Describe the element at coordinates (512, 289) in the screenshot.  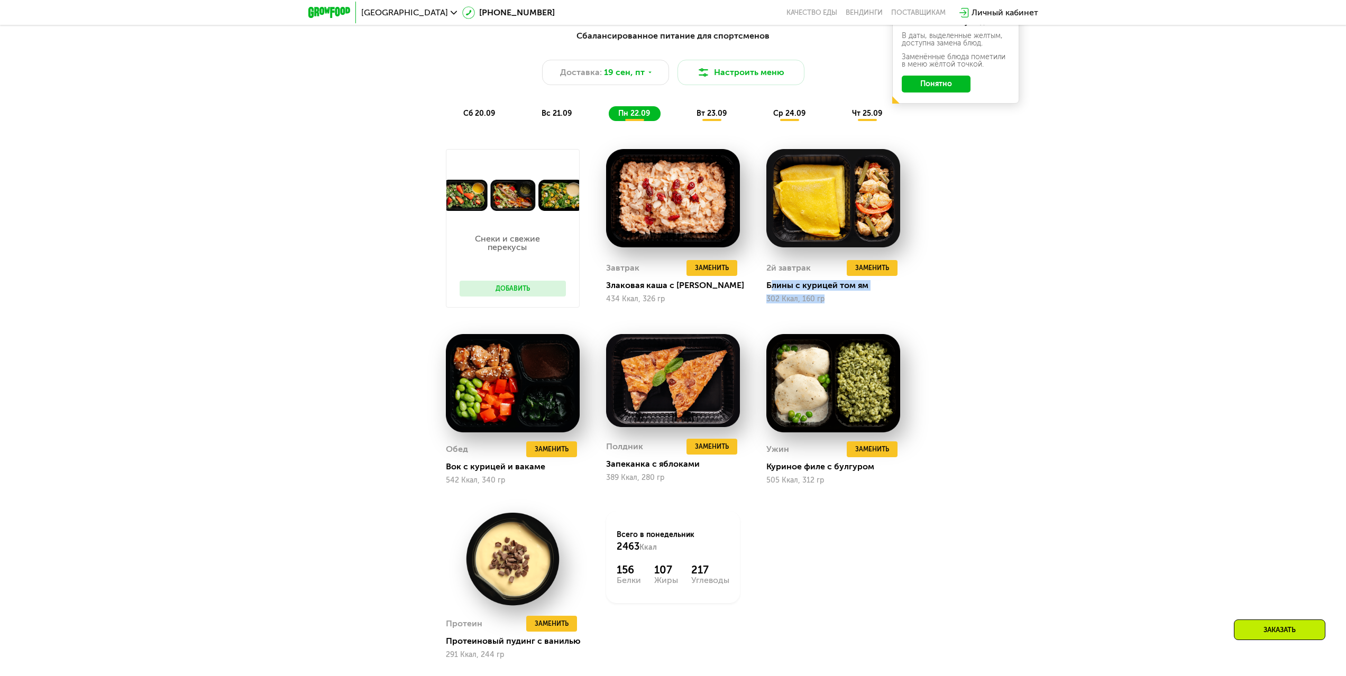
I see `button: Добавить` at that location.